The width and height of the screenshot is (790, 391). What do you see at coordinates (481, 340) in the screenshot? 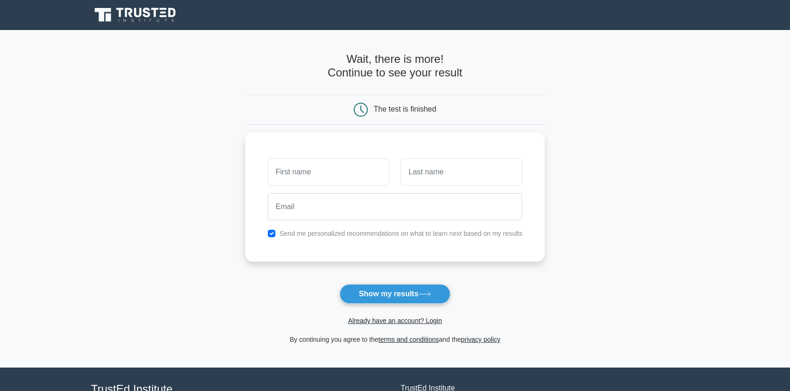
I see `a: privacy policy` at bounding box center [481, 340].